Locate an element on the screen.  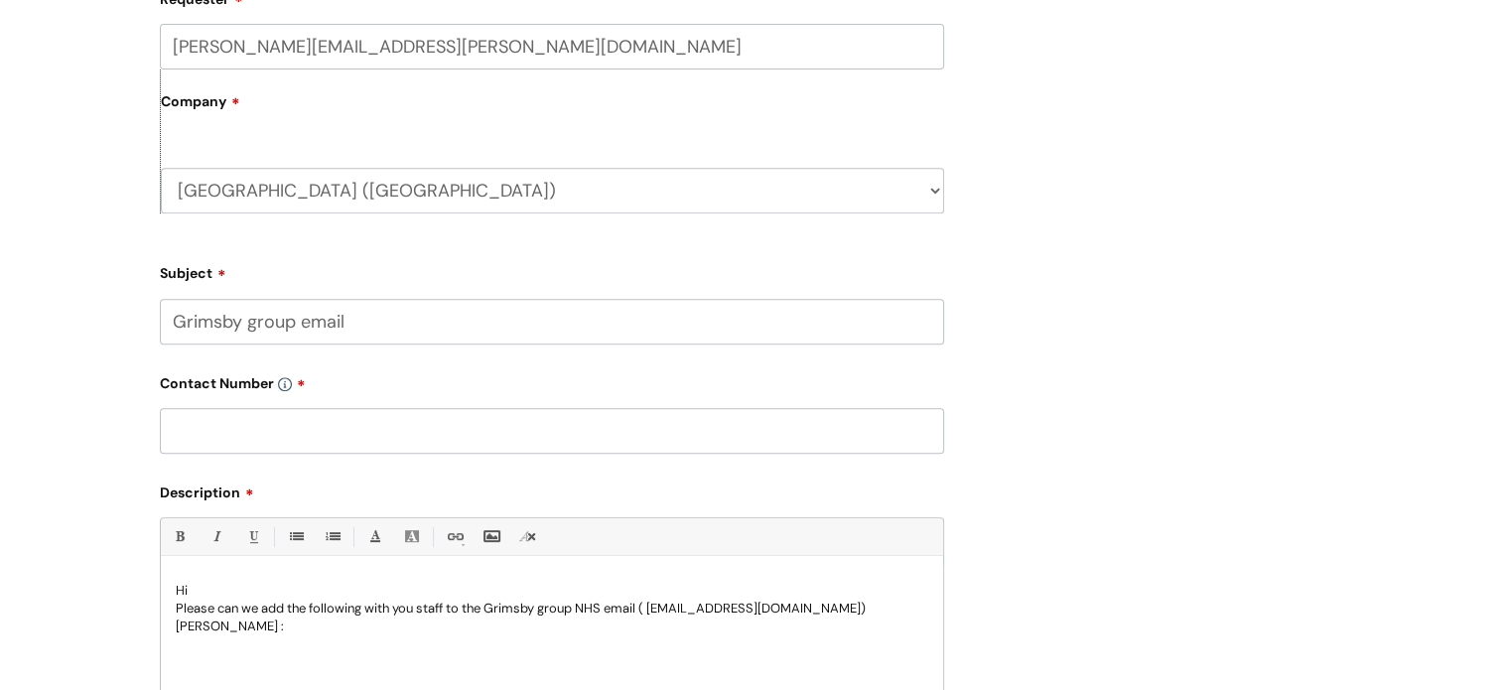
a: Insert Image... is located at coordinates (490, 536).